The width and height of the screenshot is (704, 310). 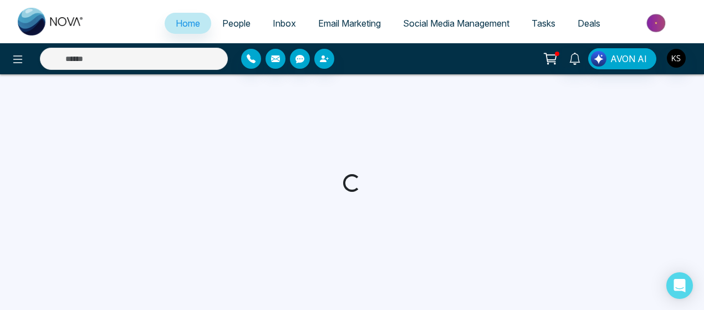 What do you see at coordinates (456, 23) in the screenshot?
I see `a: Social Media Management` at bounding box center [456, 23].